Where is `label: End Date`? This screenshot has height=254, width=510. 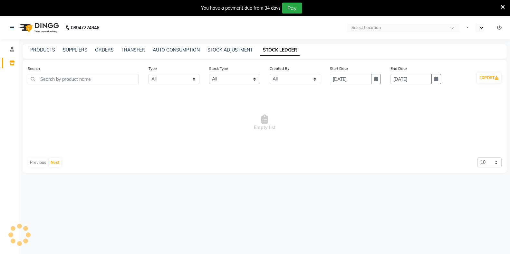
label: End Date is located at coordinates (399, 69).